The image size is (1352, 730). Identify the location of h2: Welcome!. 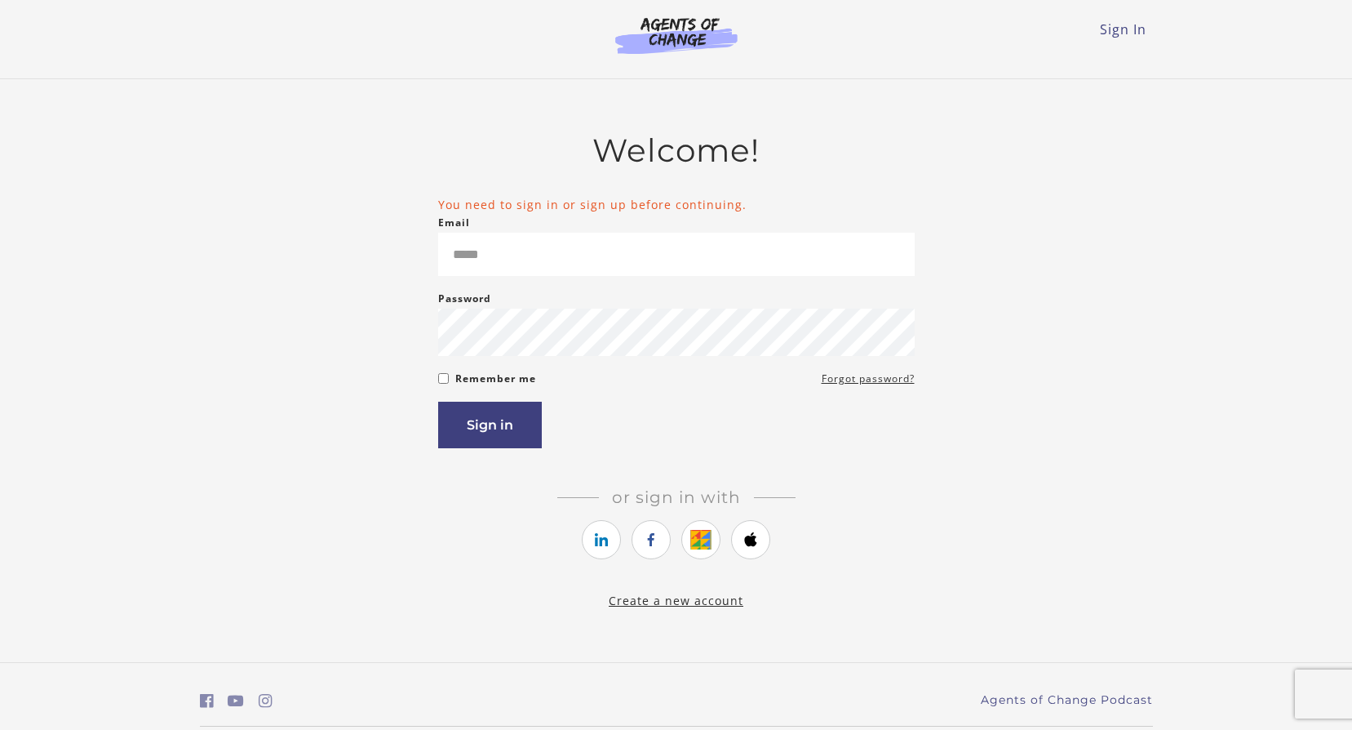
(677, 150).